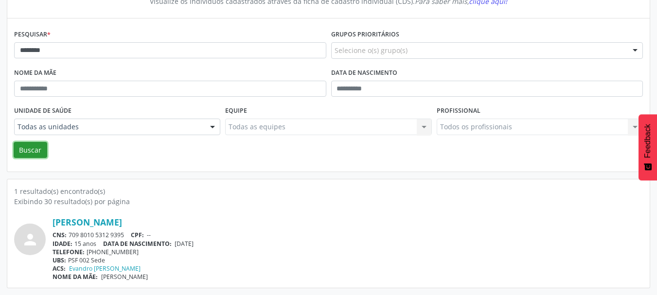 The image size is (657, 295). I want to click on label: Equipe, so click(236, 111).